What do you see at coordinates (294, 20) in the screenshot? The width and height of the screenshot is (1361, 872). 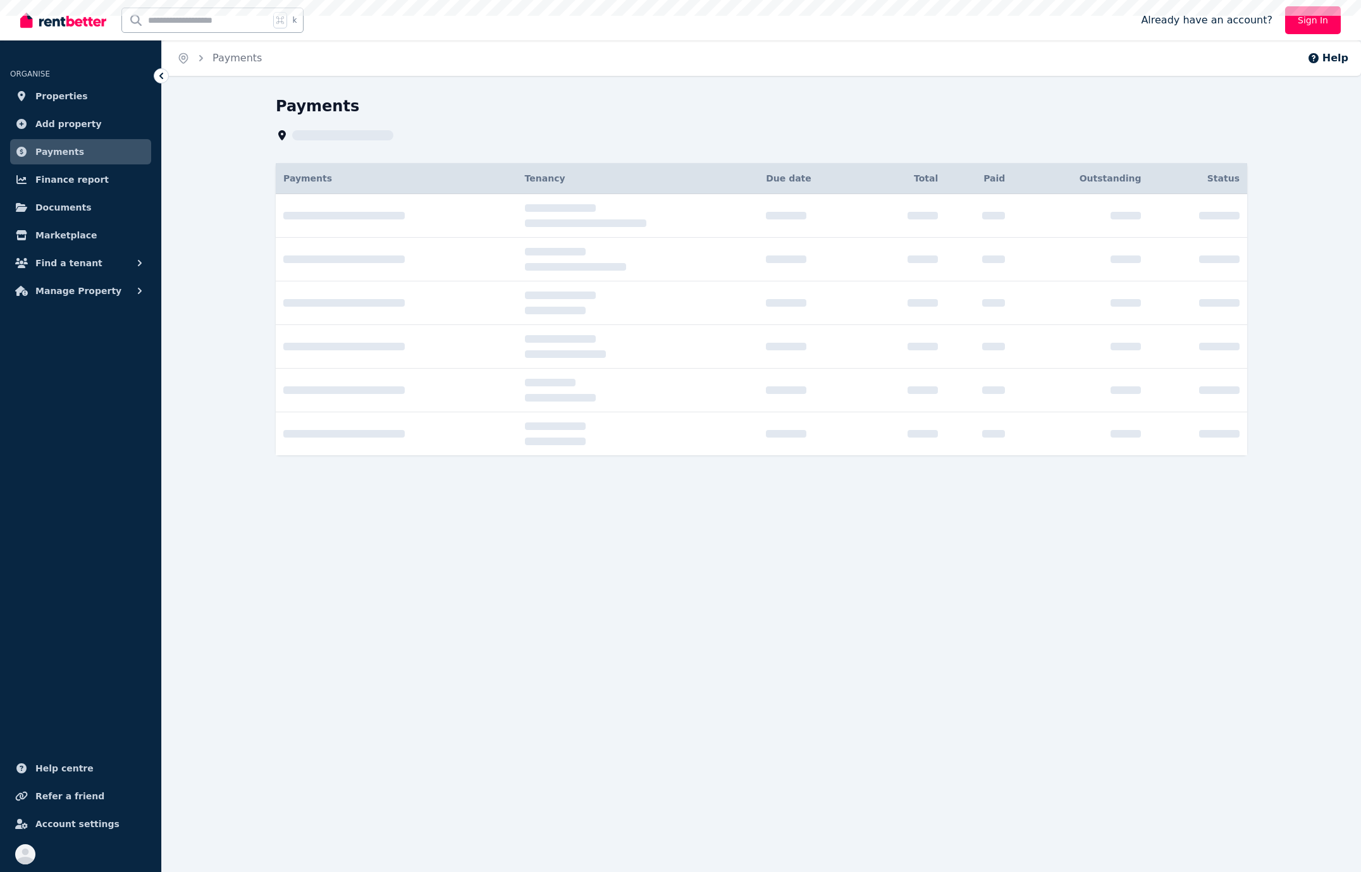 I see `span: k` at bounding box center [294, 20].